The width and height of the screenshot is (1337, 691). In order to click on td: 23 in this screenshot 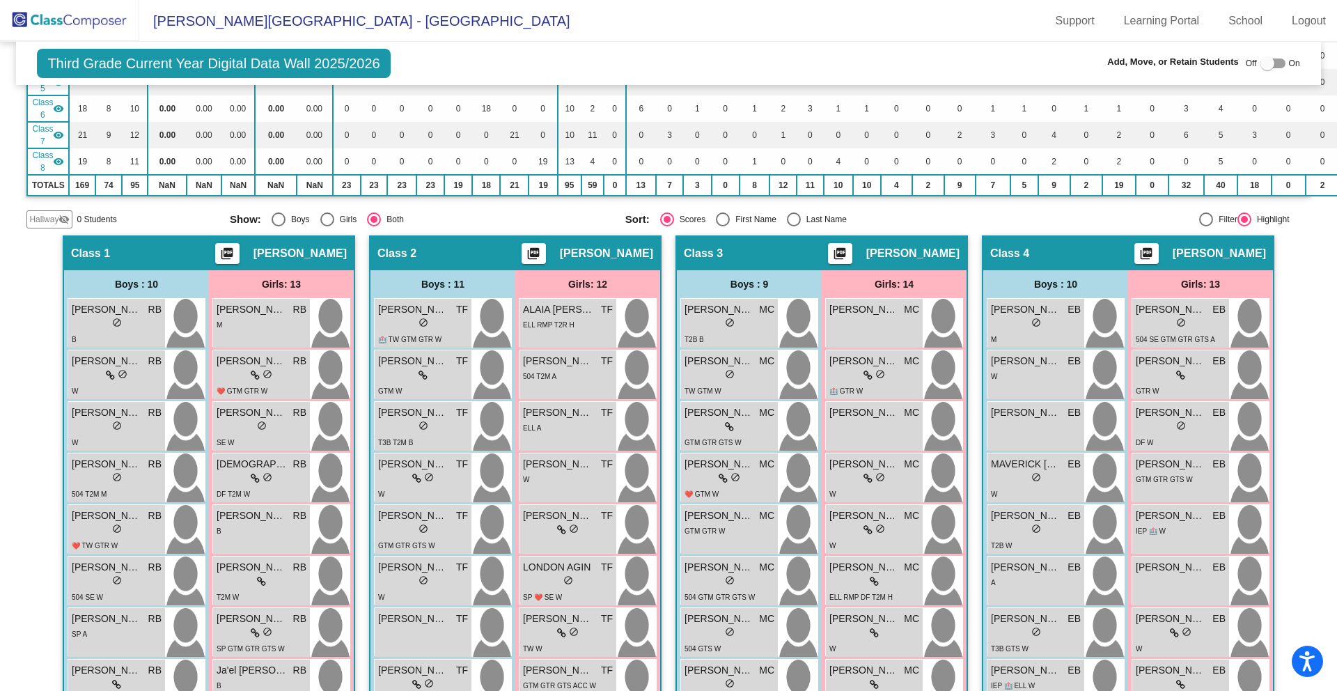, I will do `click(347, 185)`.